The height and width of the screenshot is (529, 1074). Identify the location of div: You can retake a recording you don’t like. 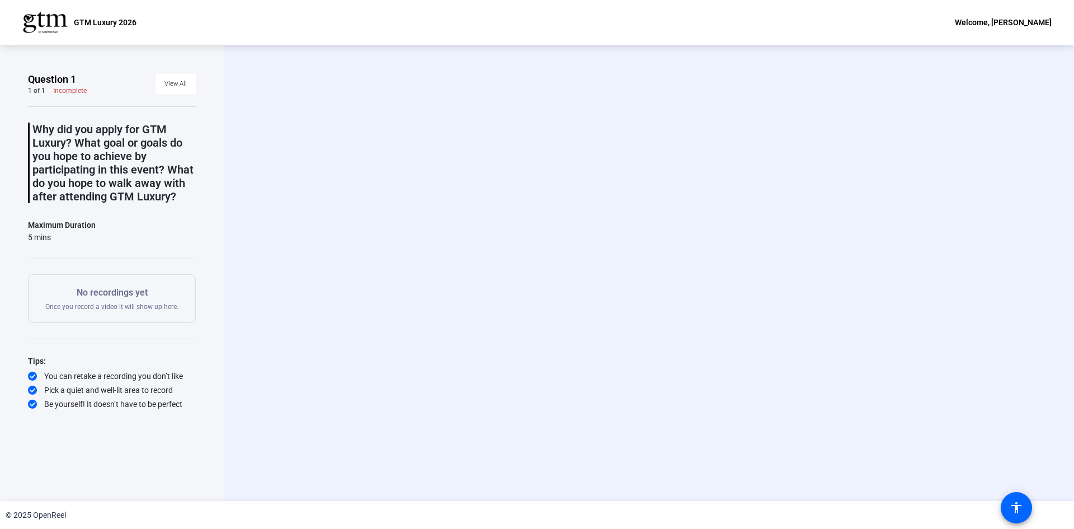
(112, 376).